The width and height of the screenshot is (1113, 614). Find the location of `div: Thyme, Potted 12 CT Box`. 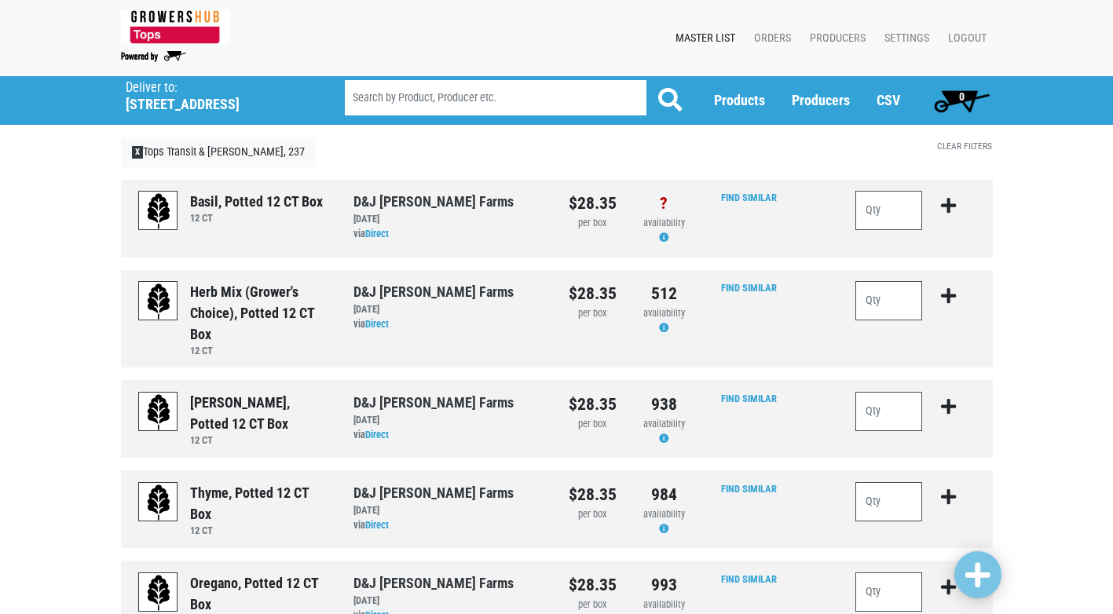

div: Thyme, Potted 12 CT Box is located at coordinates (260, 504).